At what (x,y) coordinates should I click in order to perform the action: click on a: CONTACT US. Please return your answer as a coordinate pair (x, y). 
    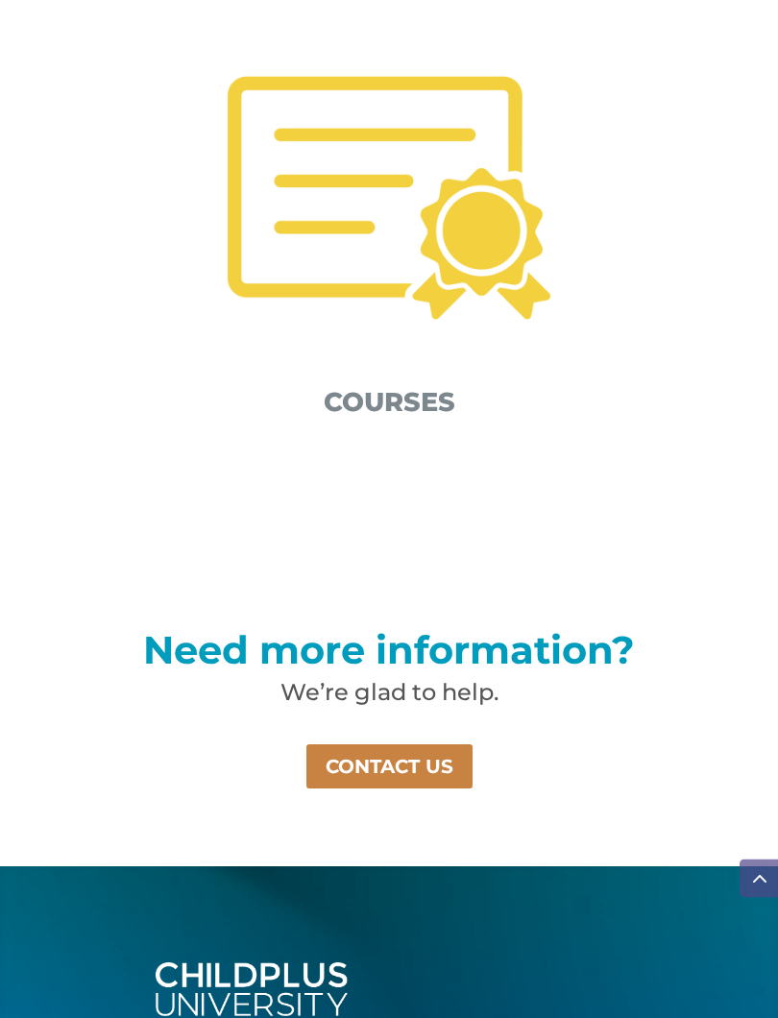
    Looking at the image, I should click on (389, 767).